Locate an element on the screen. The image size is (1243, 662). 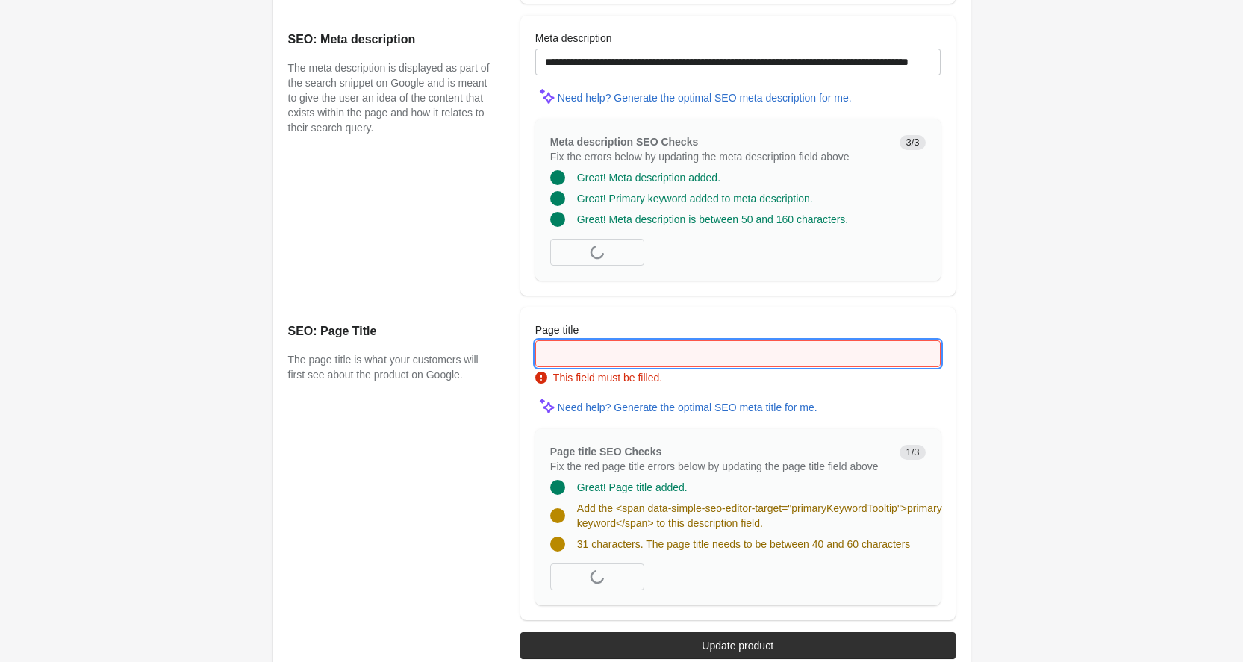
label: Meta description is located at coordinates (574, 38).